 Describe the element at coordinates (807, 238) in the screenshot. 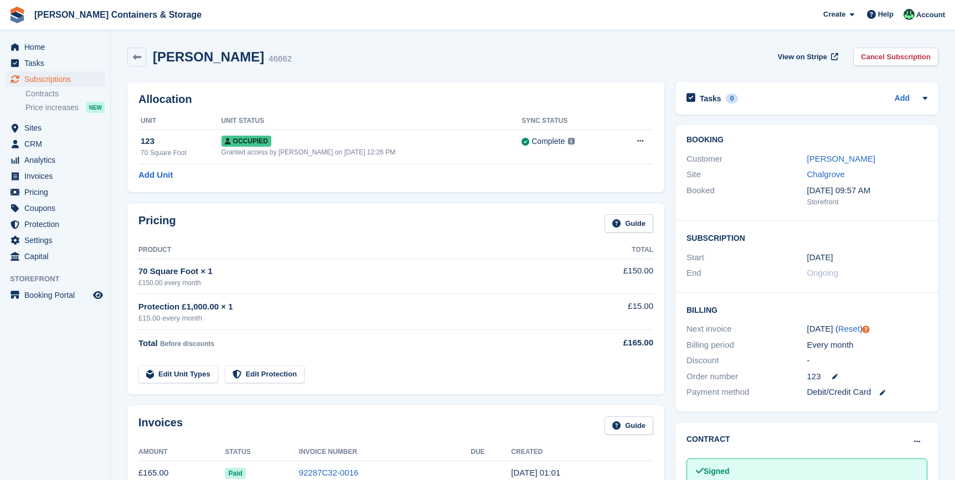

I see `h2: Subscription` at that location.